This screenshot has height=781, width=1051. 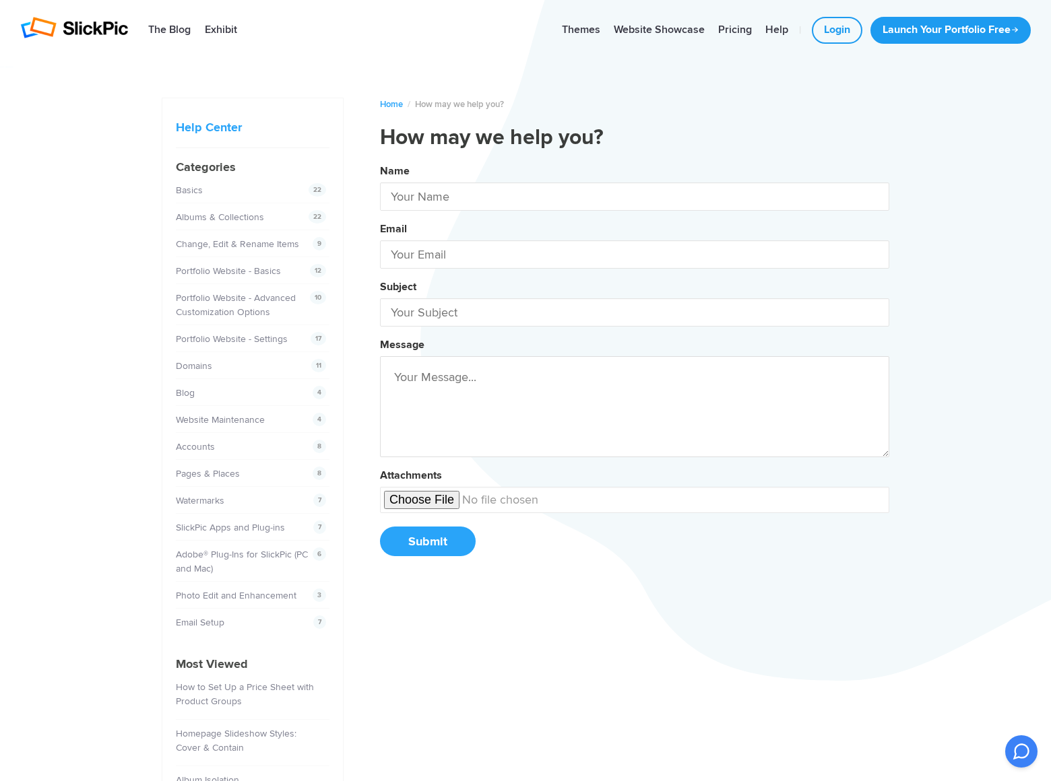 What do you see at coordinates (634, 365) in the screenshot?
I see `button: NameEmailSubjectMessageAttachmentsSubmit` at bounding box center [634, 365].